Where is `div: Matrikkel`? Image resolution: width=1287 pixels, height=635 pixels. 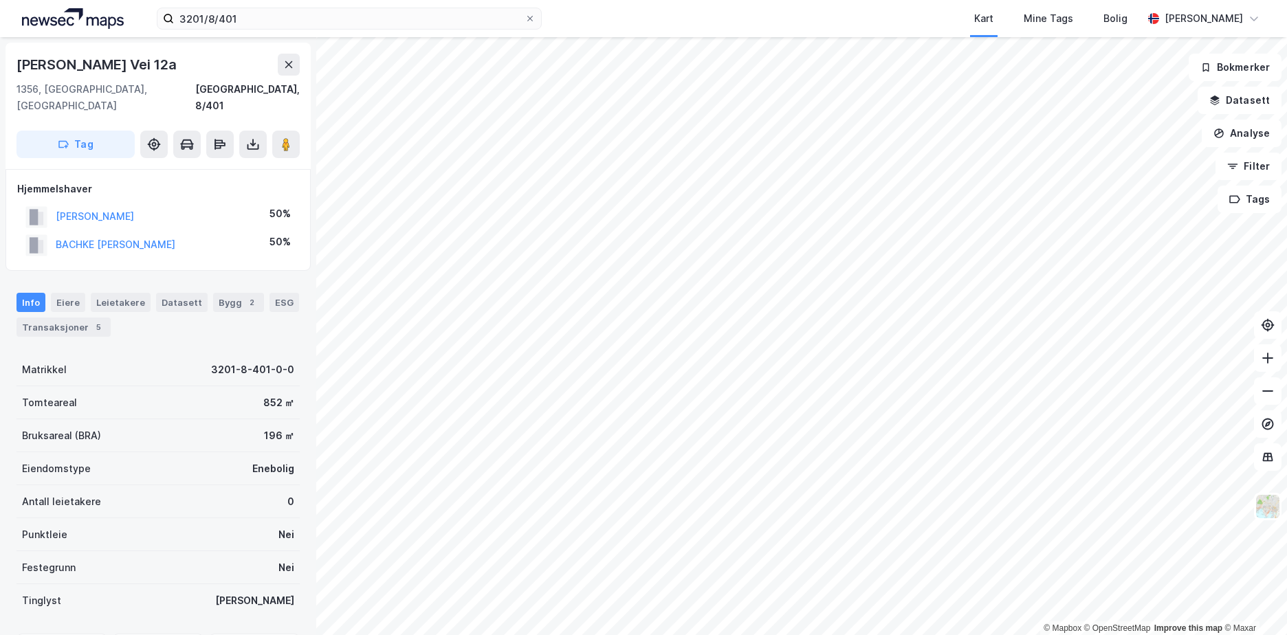 div: Matrikkel is located at coordinates (44, 370).